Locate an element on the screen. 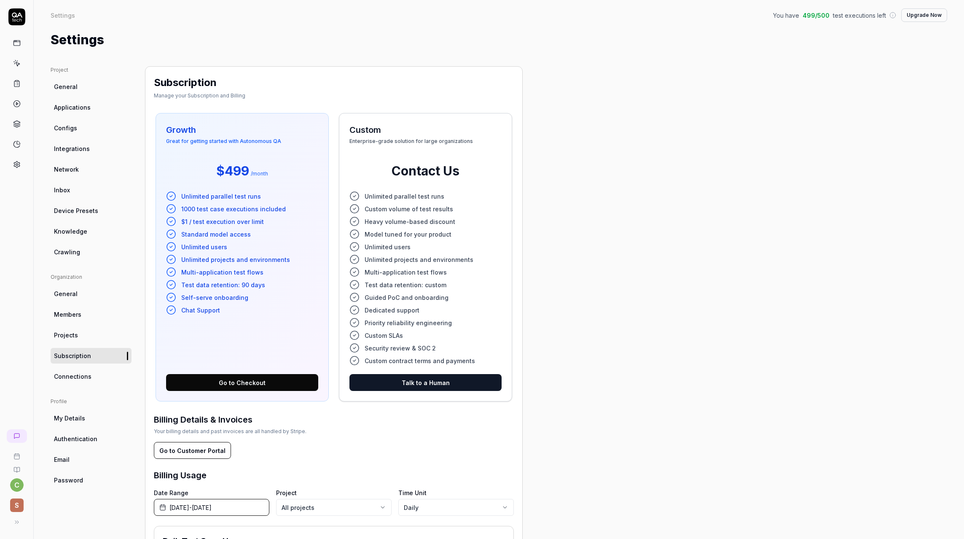 Image resolution: width=964 pixels, height=539 pixels. span: Applications is located at coordinates (72, 107).